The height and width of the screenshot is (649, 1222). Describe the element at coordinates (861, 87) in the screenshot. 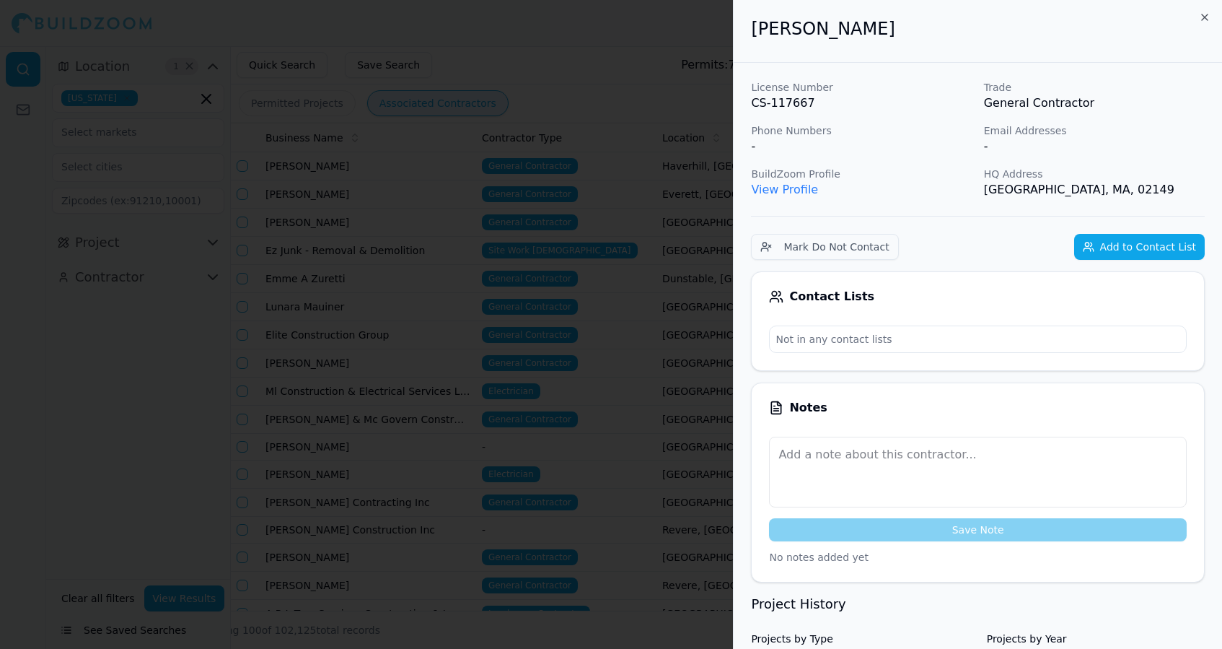

I see `p: License Number` at that location.